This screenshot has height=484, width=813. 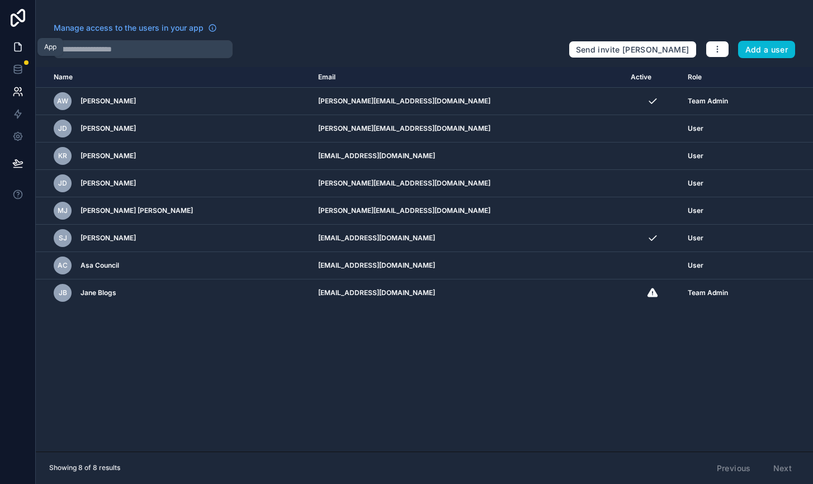 I want to click on span: SJ, so click(x=63, y=238).